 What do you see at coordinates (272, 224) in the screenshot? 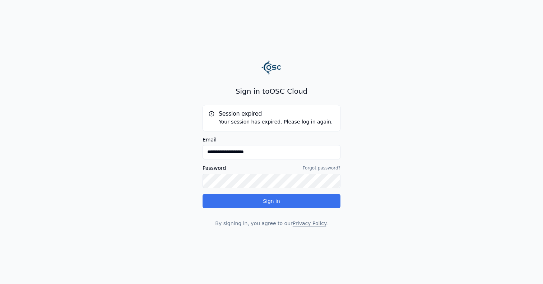
I see `p: By signing in, you agree to our .` at bounding box center [272, 224].